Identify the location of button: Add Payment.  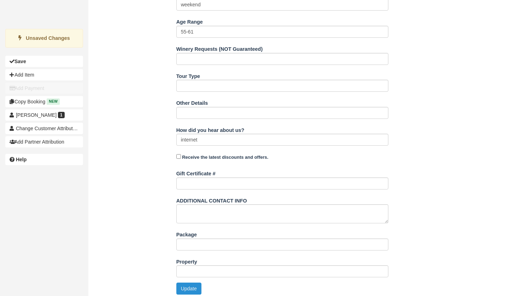
(44, 88).